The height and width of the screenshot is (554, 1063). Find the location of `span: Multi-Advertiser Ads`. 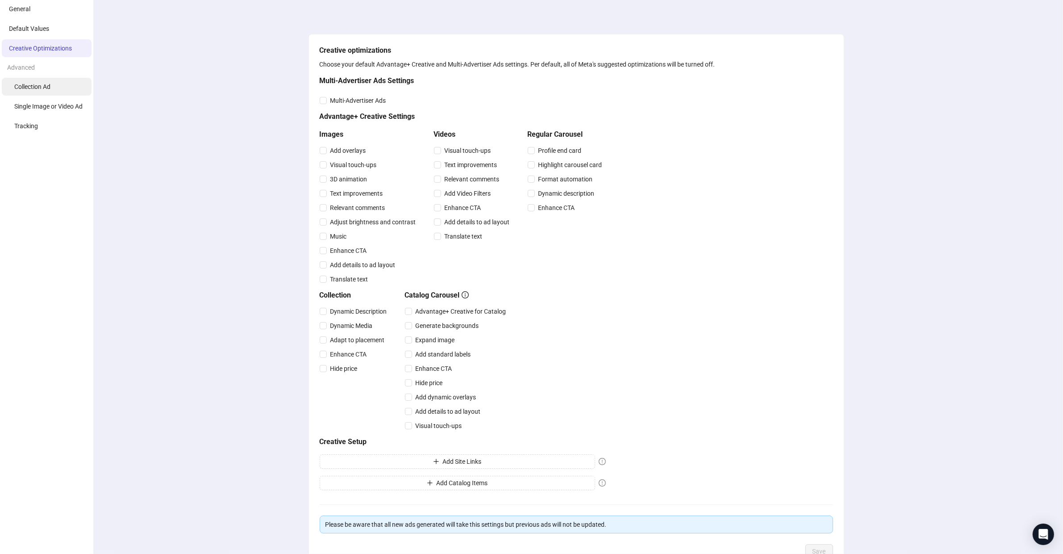

span: Multi-Advertiser Ads is located at coordinates (358, 100).